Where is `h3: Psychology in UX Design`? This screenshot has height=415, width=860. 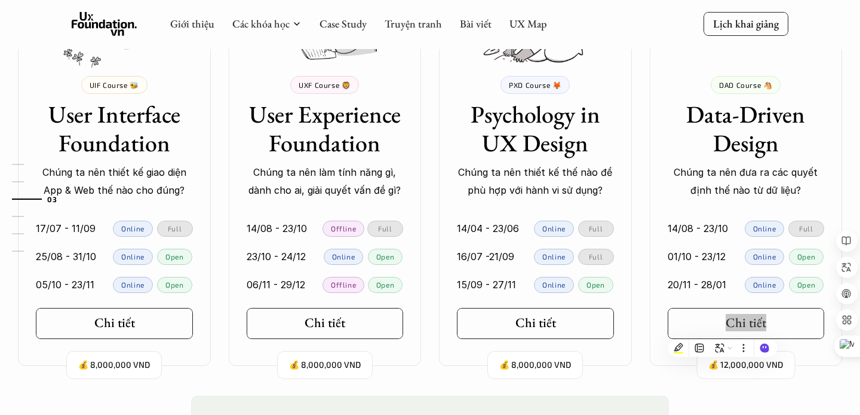
h3: Psychology in UX Design is located at coordinates (535, 128).